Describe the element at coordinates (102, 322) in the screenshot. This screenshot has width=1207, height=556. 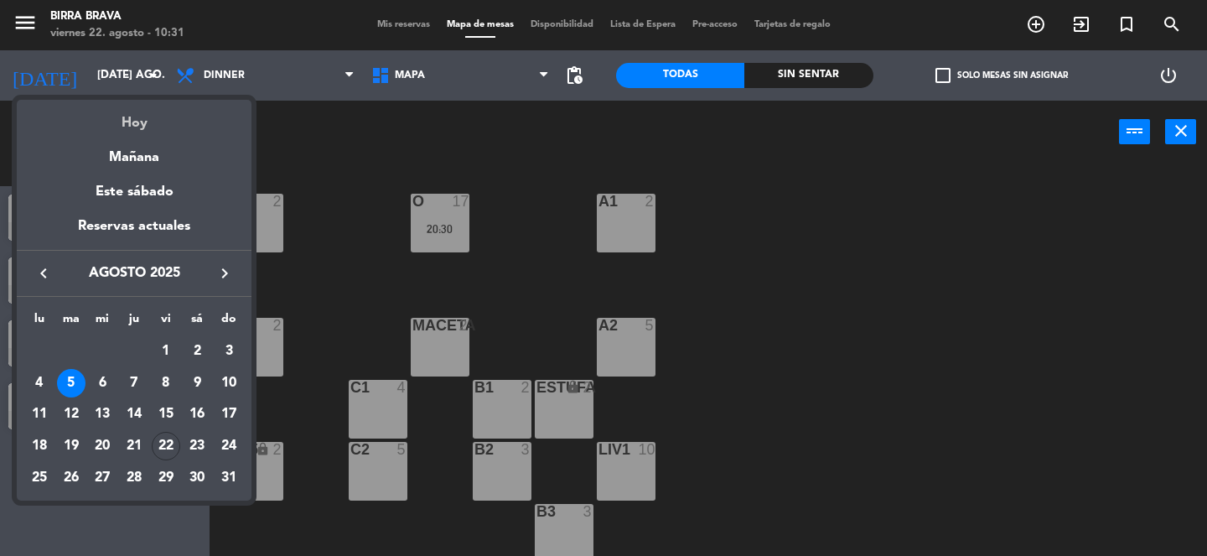
I see `th: miércoles` at that location.